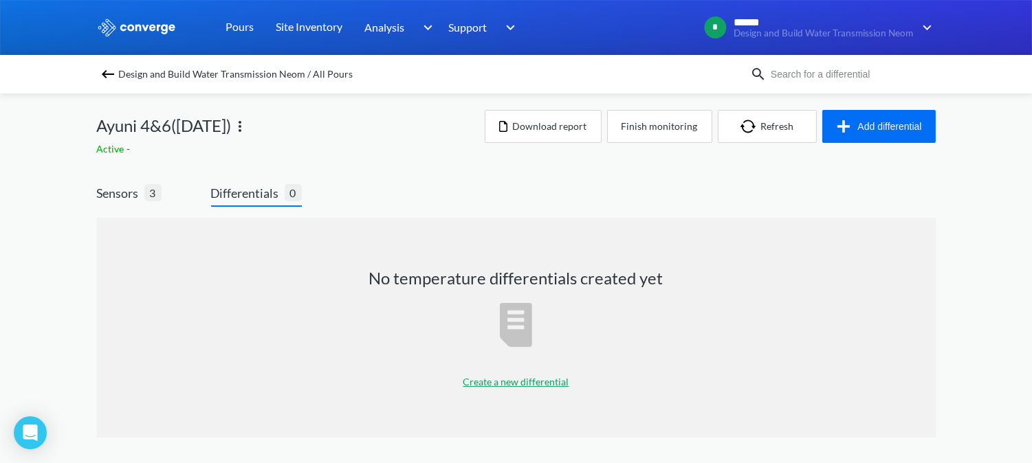  I want to click on img: icon-search.svg, so click(758, 74).